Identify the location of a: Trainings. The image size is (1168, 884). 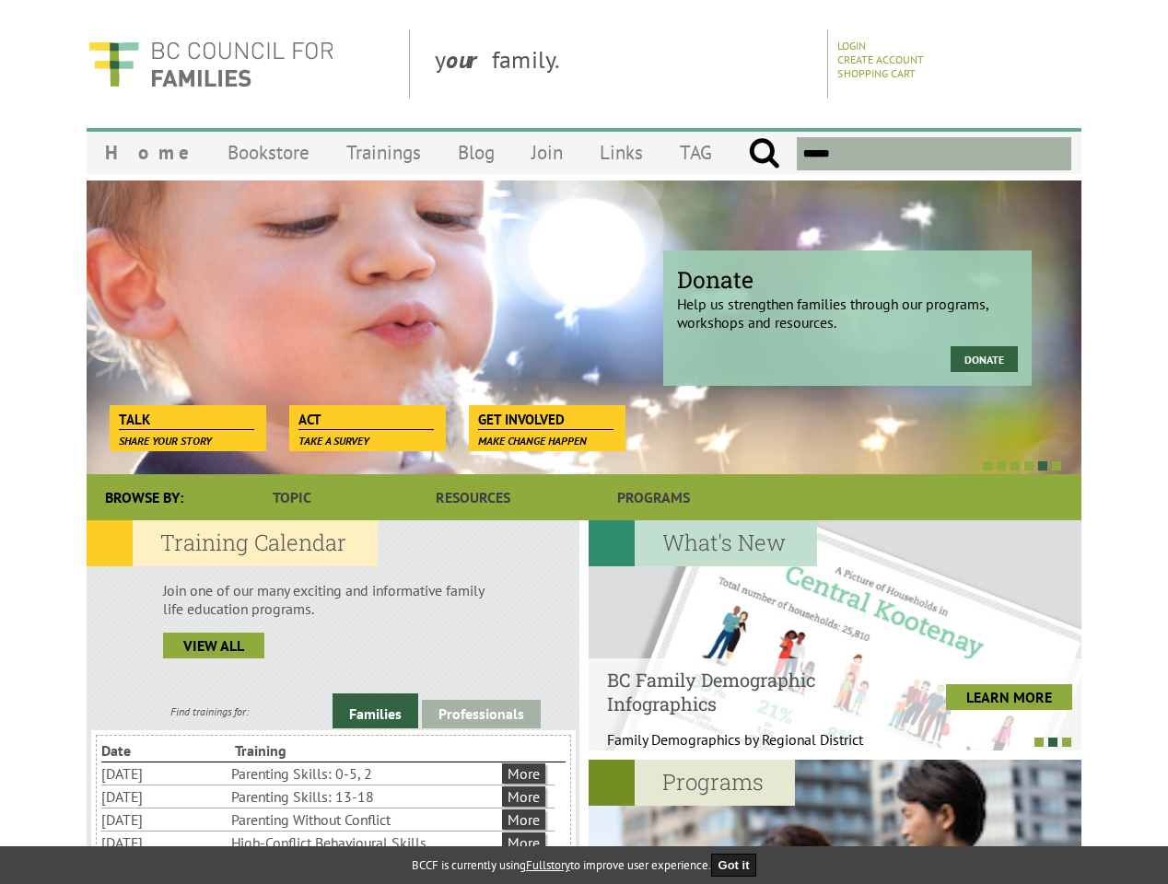
(383, 152).